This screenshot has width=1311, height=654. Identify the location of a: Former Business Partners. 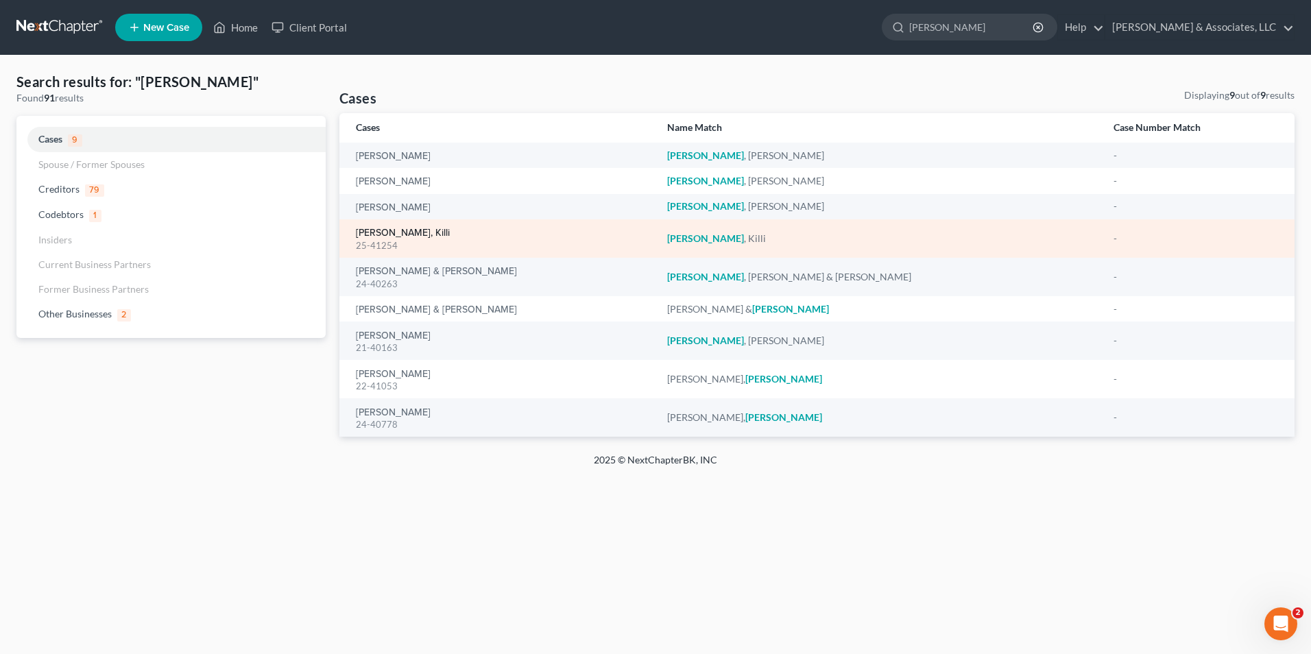
(171, 289).